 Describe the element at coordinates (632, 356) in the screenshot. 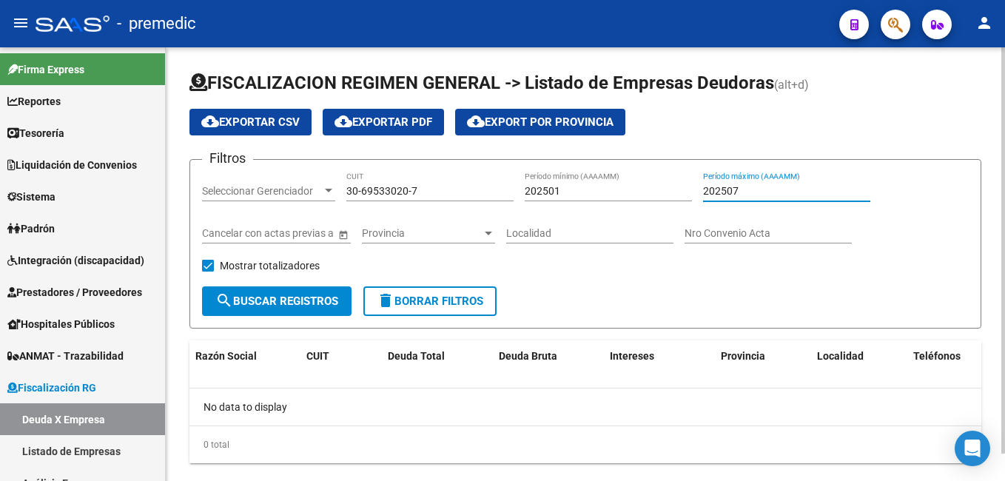

I see `span: Intereses` at that location.